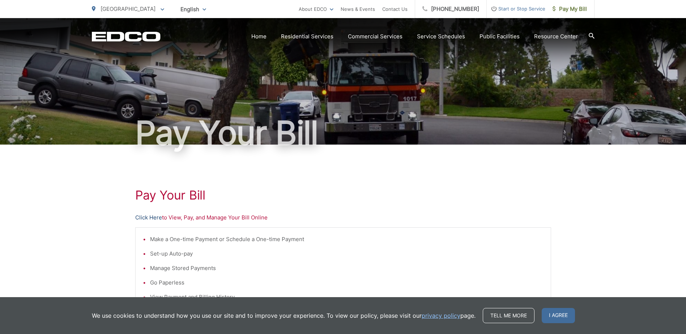 The width and height of the screenshot is (686, 334). Describe the element at coordinates (441, 316) in the screenshot. I see `a: privacy policy` at that location.